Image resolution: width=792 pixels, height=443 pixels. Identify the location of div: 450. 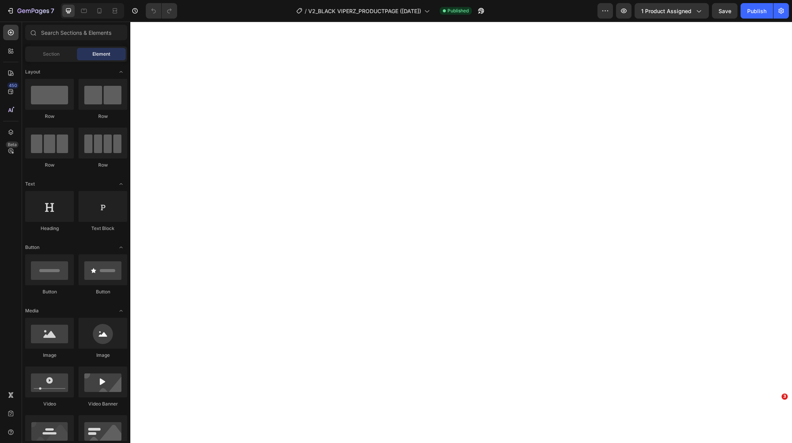
(13, 85).